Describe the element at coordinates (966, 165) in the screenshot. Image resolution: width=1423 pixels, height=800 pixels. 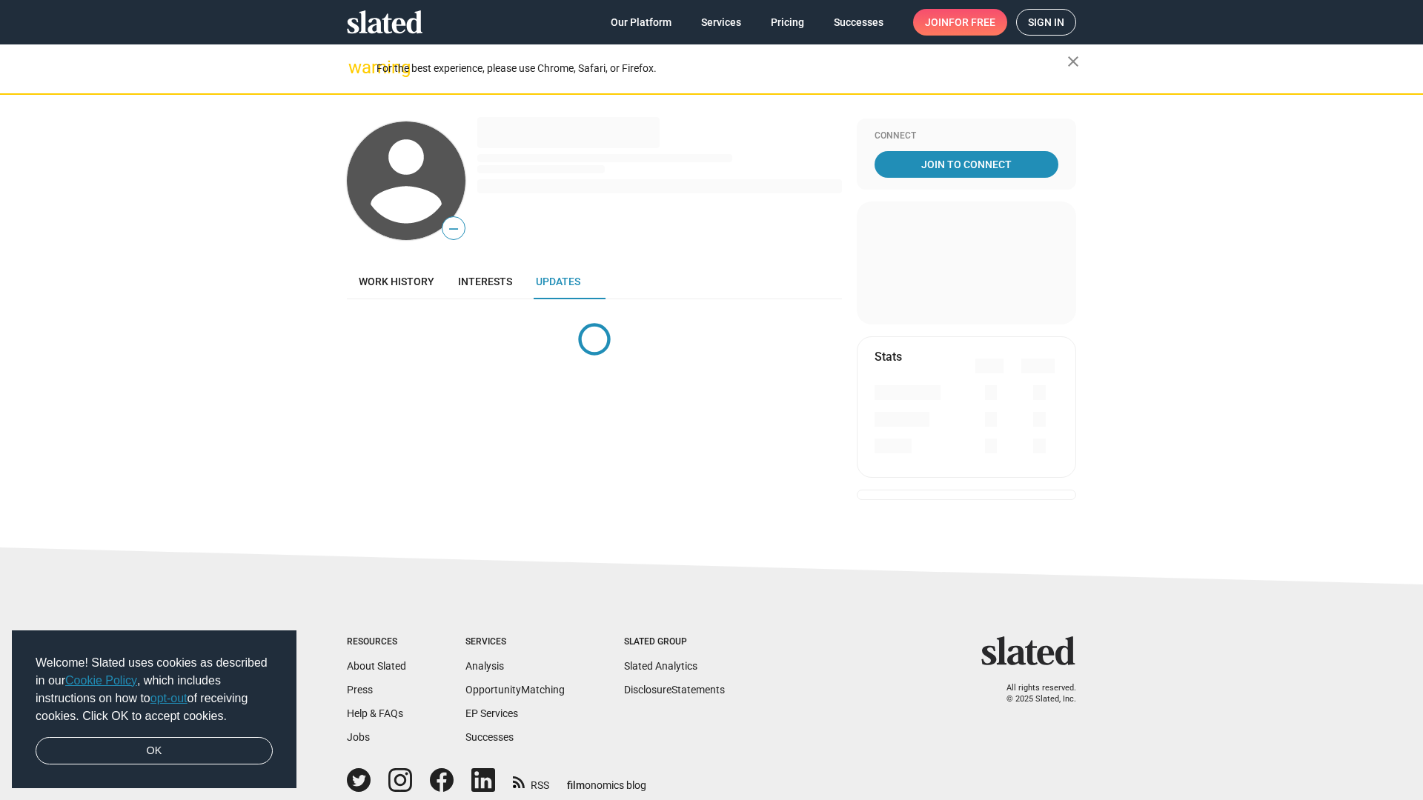
I see `a: Join To Connect` at that location.